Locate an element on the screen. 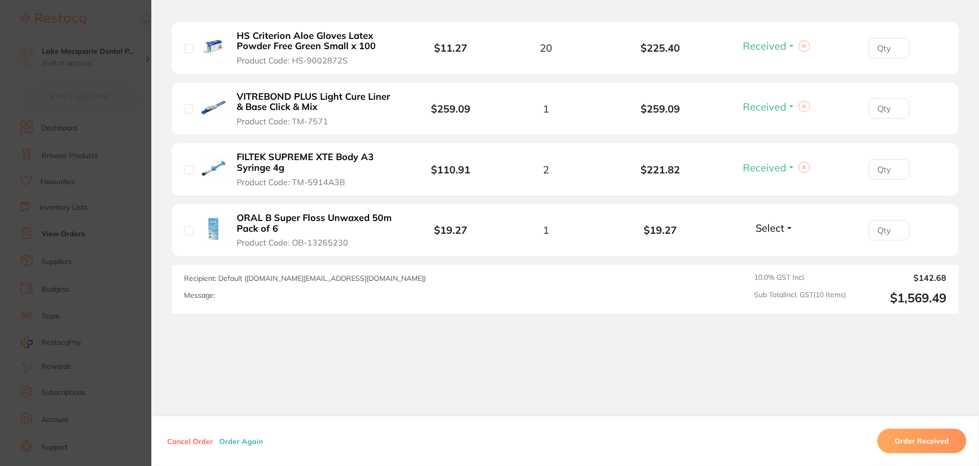 The image size is (979, 466). span: Product Code: TM-7571 is located at coordinates (282, 121).